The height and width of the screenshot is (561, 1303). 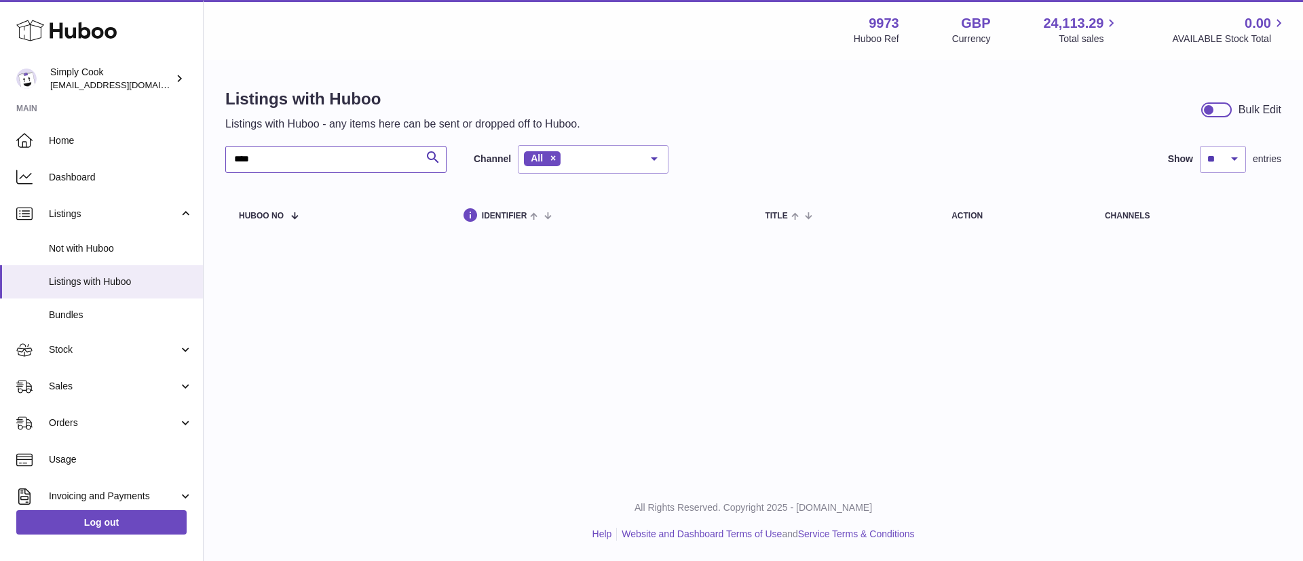 What do you see at coordinates (121, 315) in the screenshot?
I see `span: Bundles` at bounding box center [121, 315].